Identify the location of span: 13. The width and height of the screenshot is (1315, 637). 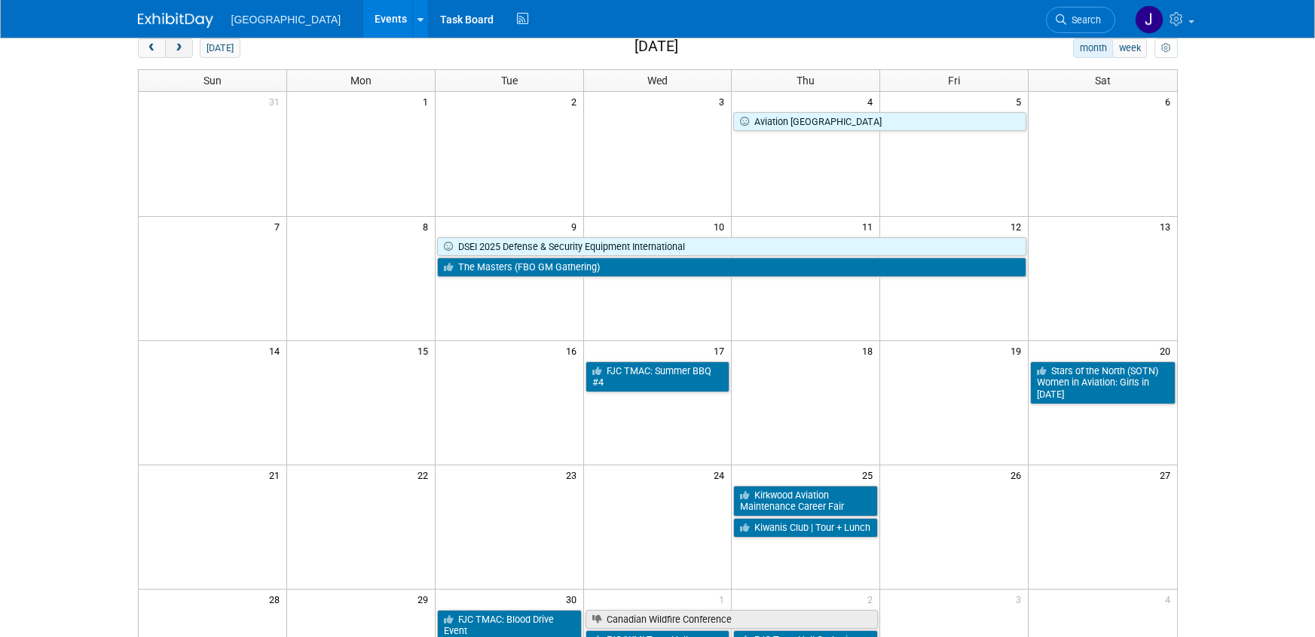
(1167, 226).